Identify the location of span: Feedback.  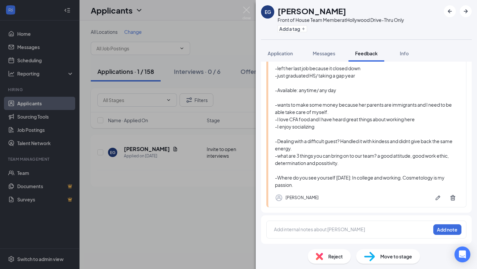
(367, 53).